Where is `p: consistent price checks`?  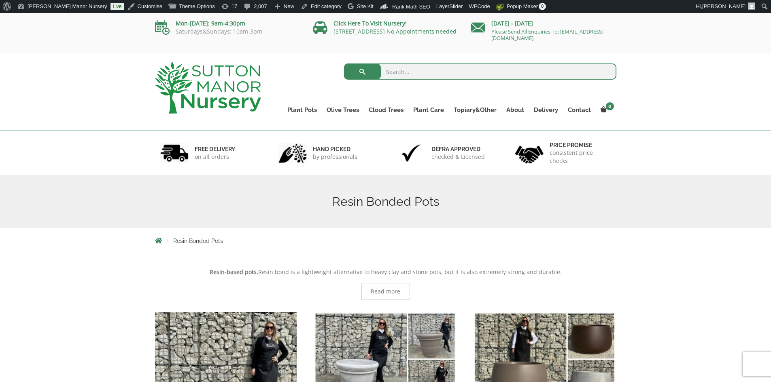 p: consistent price checks is located at coordinates (580, 157).